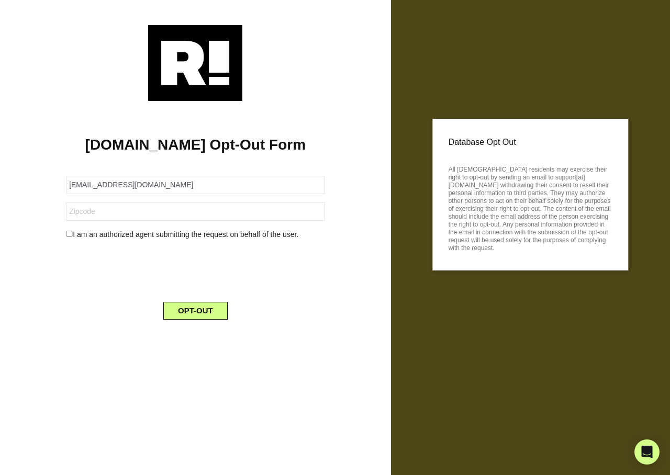  Describe the element at coordinates (195, 235) in the screenshot. I see `div: I am an authorized agent submitting the request on behalf of the user.` at that location.